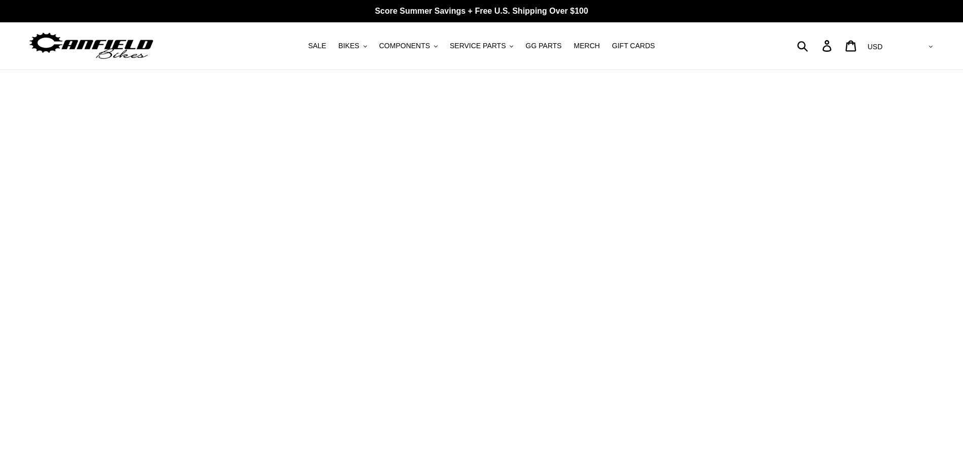  I want to click on a: SALE, so click(317, 46).